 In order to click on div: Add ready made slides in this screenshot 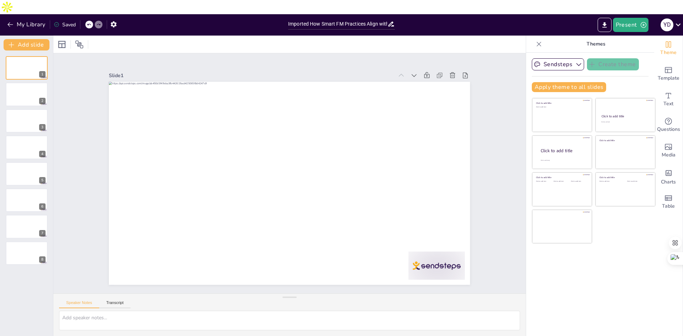, I will do `click(668, 74)`.